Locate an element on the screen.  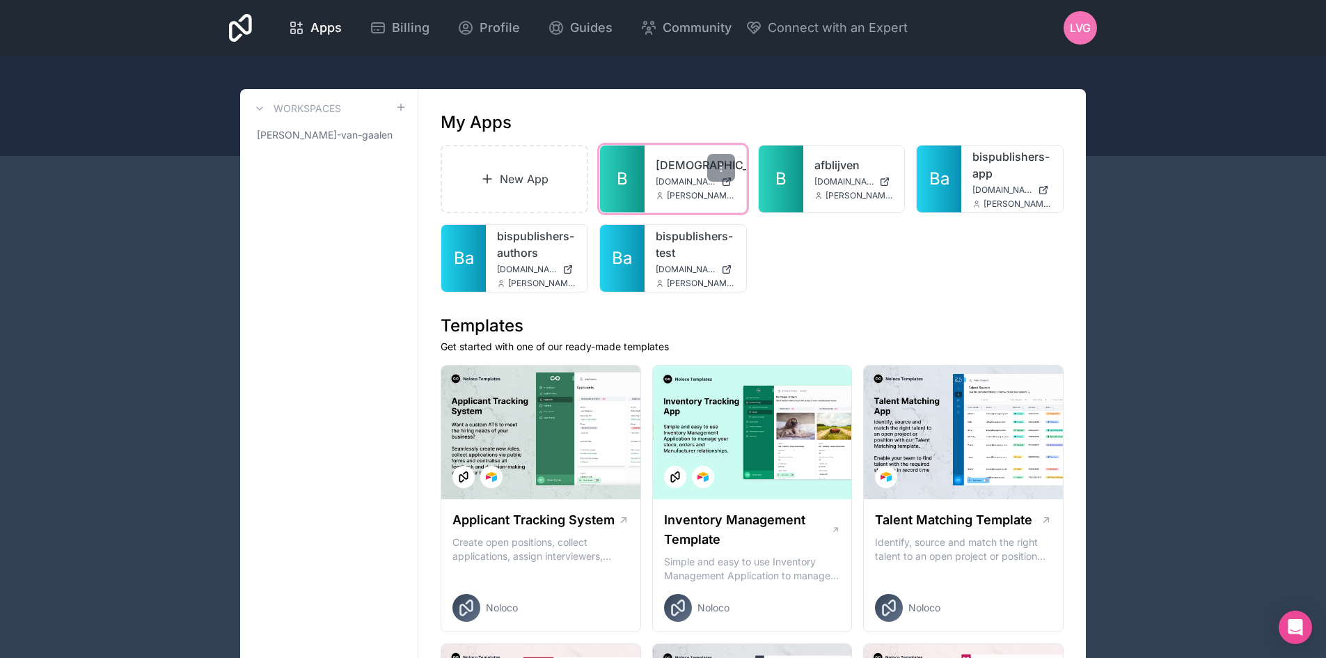
span: Guides is located at coordinates (591, 28).